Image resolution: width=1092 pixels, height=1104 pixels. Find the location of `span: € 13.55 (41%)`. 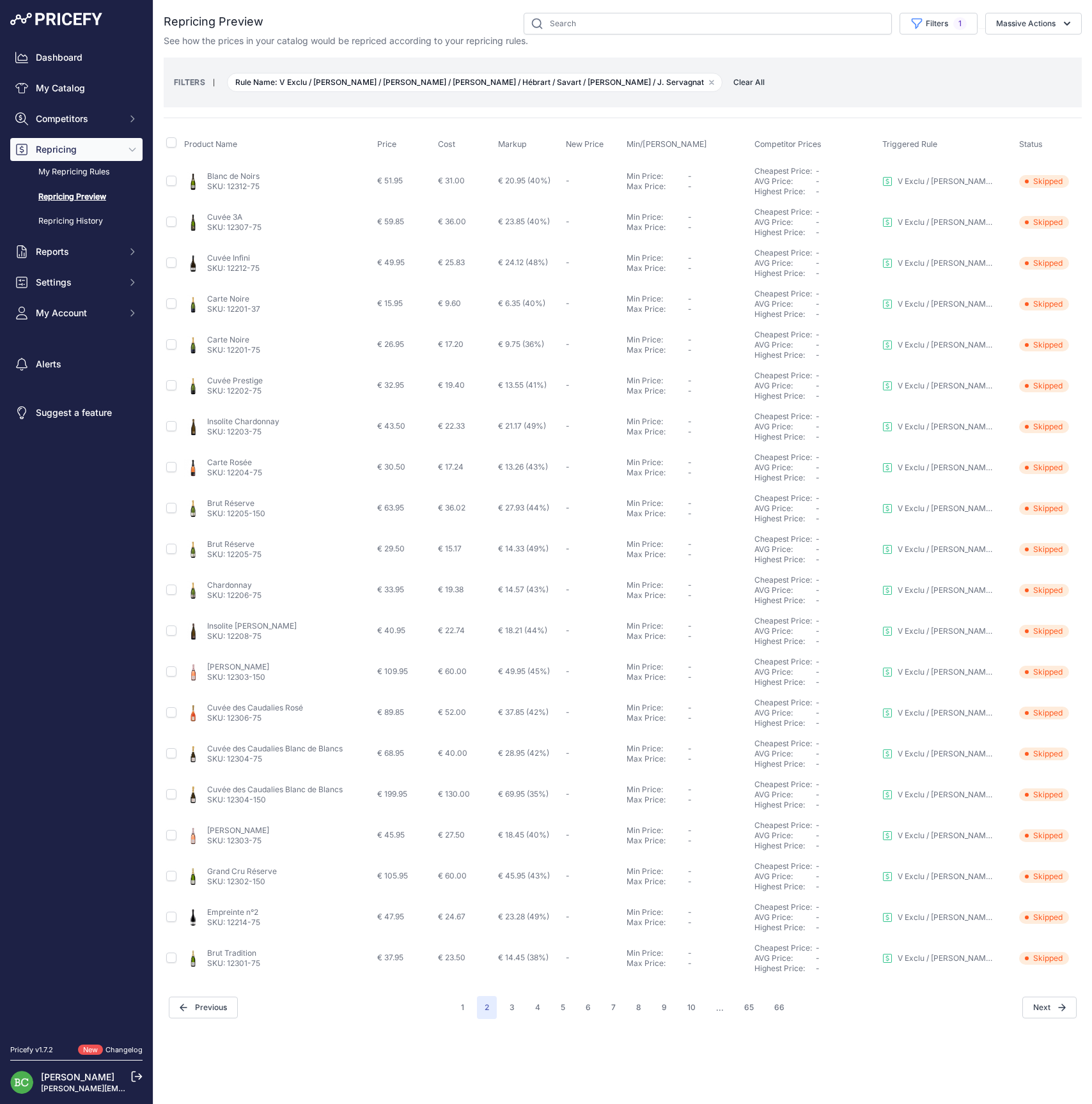

span: € 13.55 (41%) is located at coordinates (522, 385).